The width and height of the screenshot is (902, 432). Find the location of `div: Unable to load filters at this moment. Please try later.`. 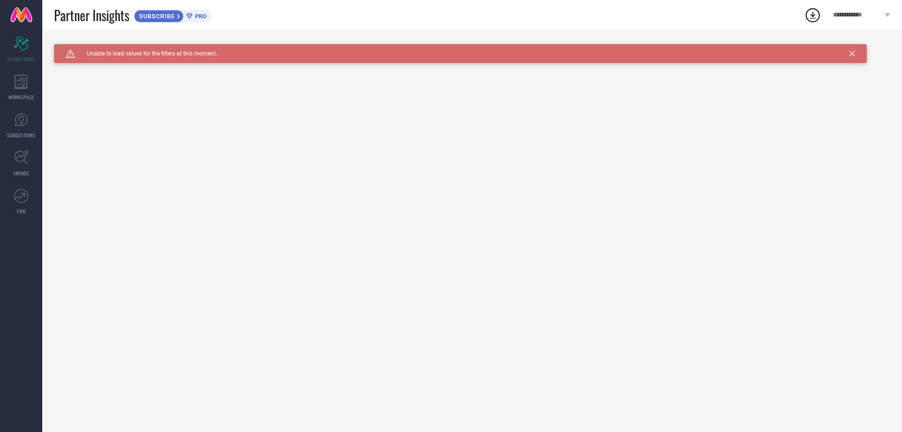

div: Unable to load filters at this moment. Please try later. is located at coordinates (472, 48).